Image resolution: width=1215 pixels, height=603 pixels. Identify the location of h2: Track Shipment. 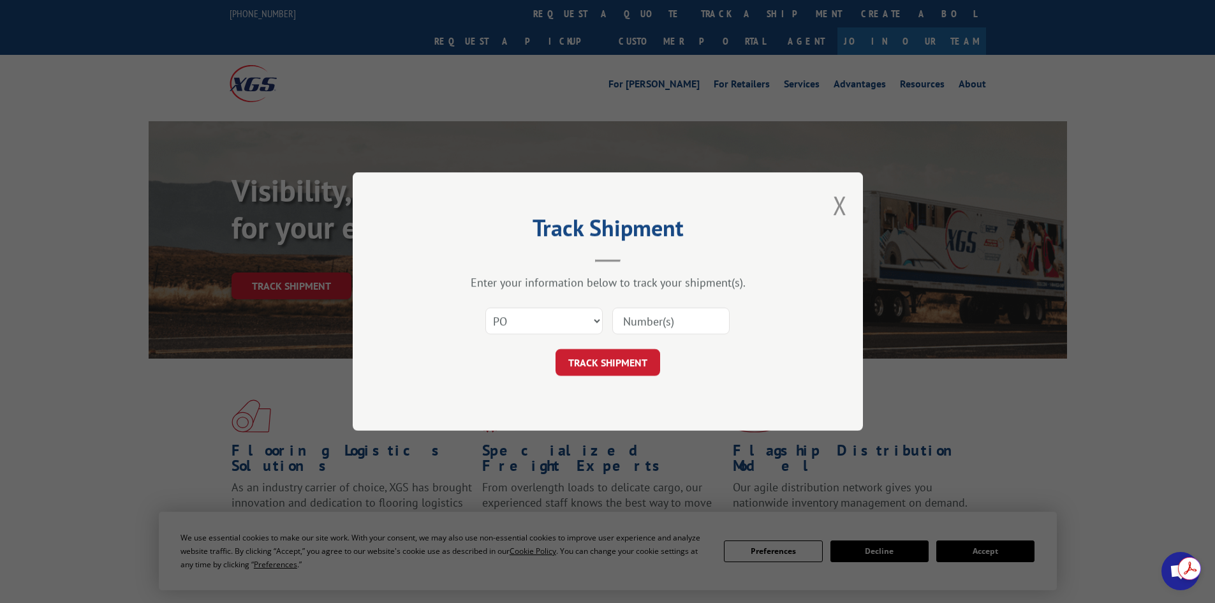
(608, 231).